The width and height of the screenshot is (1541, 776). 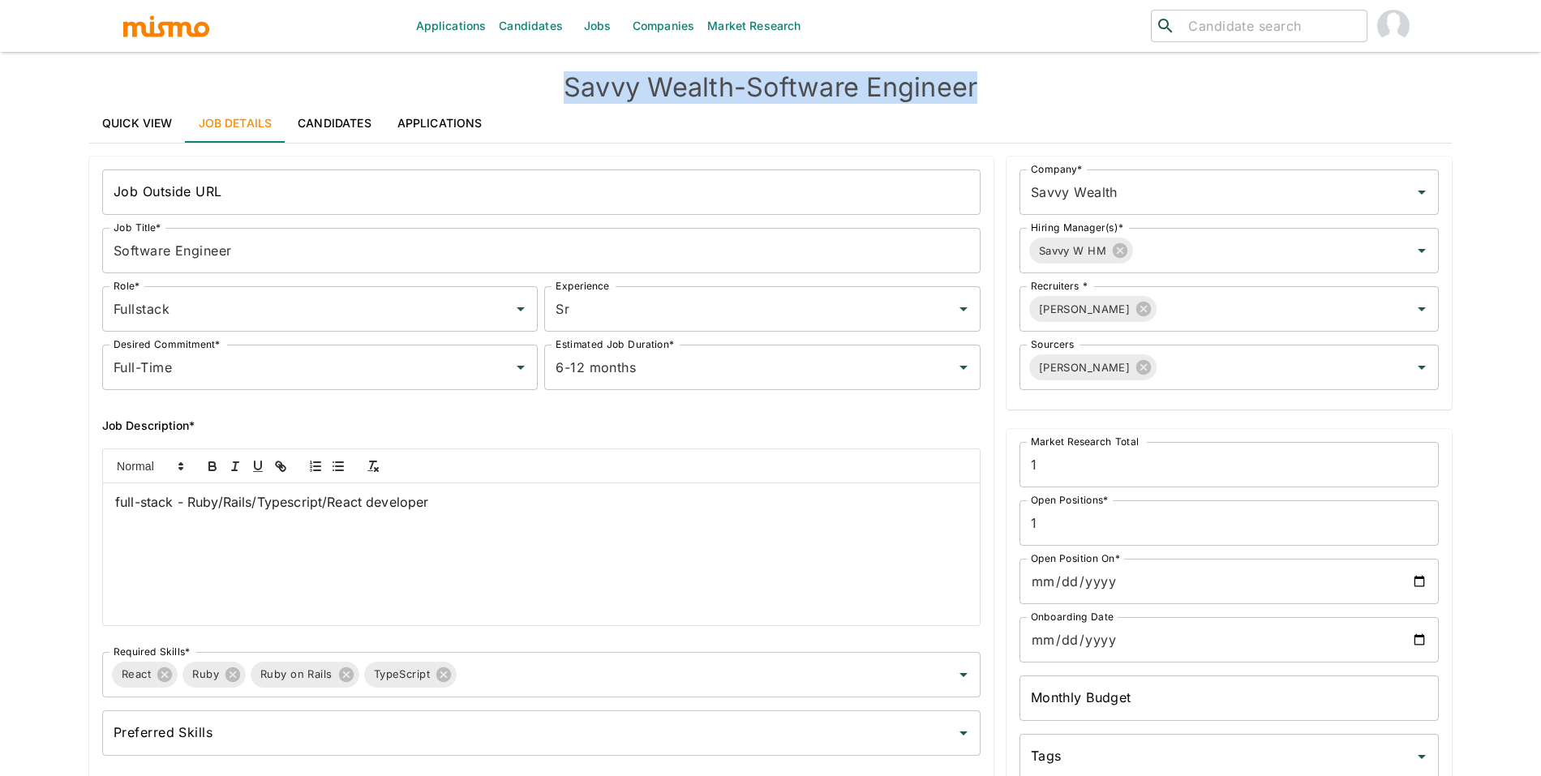 I want to click on div: Ruby, so click(x=214, y=675).